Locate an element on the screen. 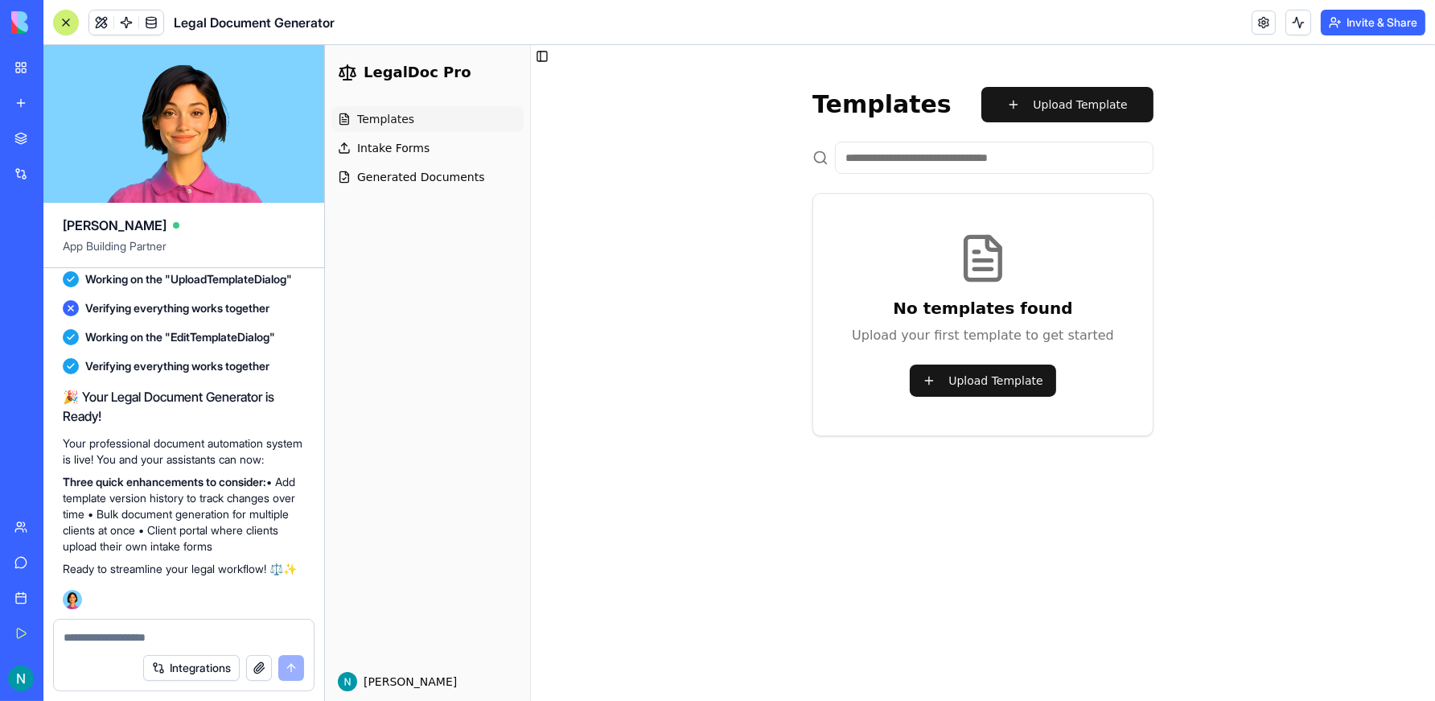  button: Invite & Share is located at coordinates (1373, 23).